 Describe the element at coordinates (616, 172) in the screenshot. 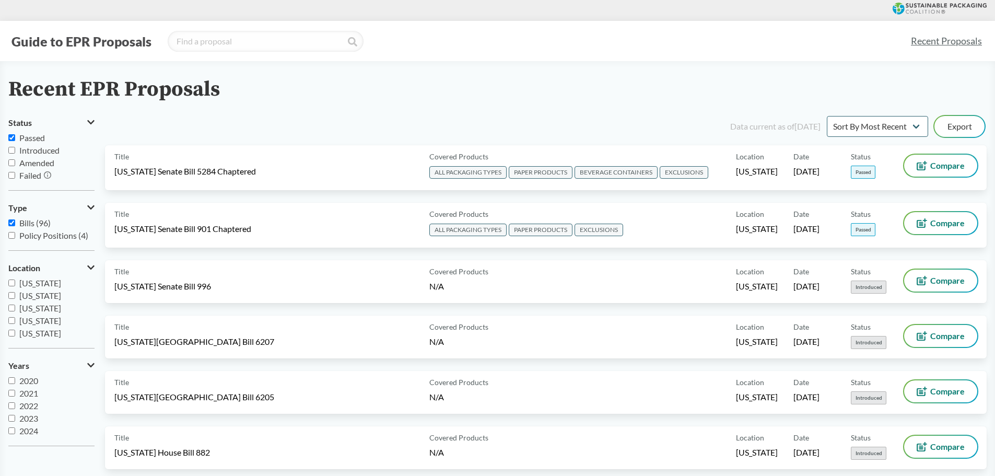

I see `span: BEVERAGE CONTAINERS` at that location.